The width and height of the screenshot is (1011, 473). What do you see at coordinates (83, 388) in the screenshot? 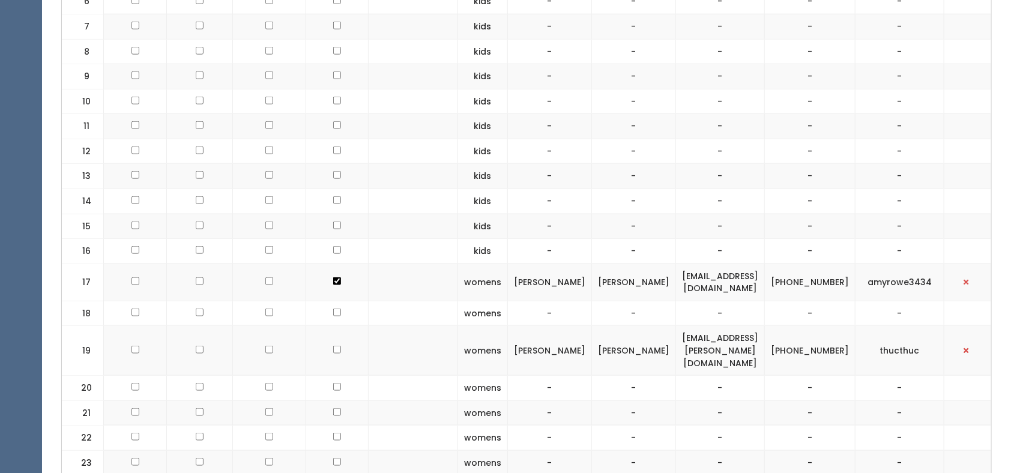
I see `td: 20` at bounding box center [83, 388].